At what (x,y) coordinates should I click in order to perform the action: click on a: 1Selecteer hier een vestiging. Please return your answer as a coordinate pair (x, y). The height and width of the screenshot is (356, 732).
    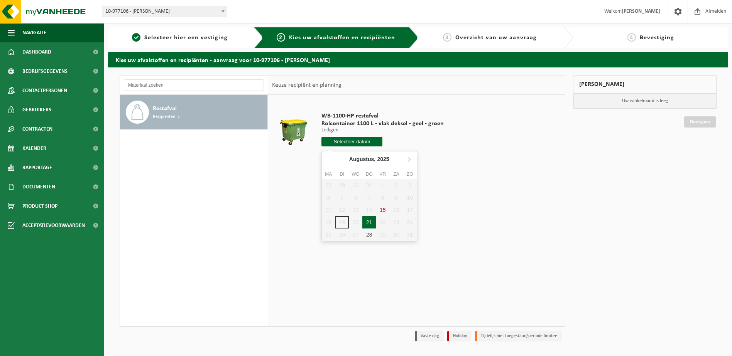
    Looking at the image, I should click on (180, 38).